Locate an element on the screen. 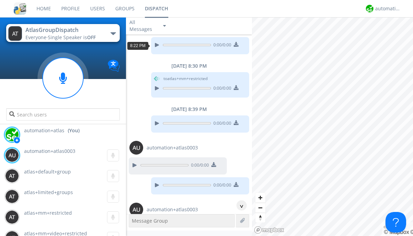 This screenshot has width=413, height=236. span: 8:22 PM is located at coordinates (138, 46).